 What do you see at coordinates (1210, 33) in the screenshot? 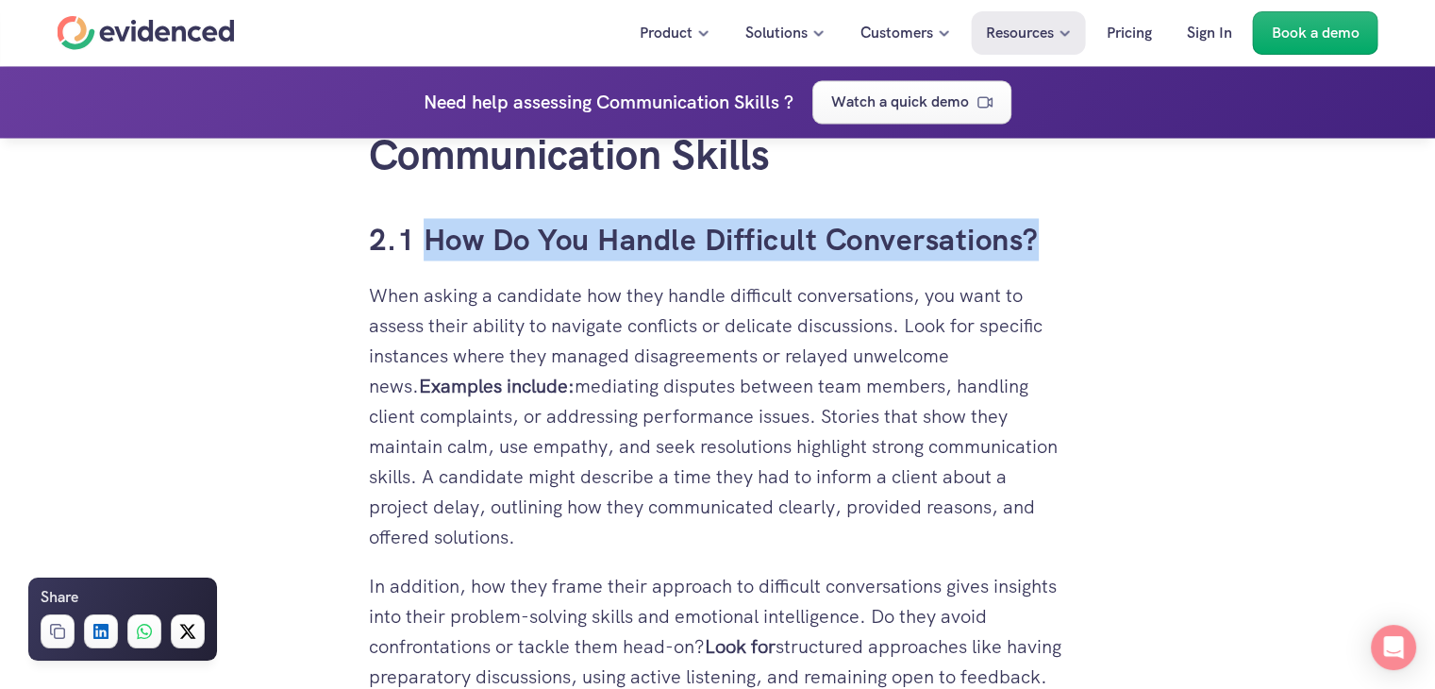
I see `p: Sign In` at bounding box center [1210, 33].